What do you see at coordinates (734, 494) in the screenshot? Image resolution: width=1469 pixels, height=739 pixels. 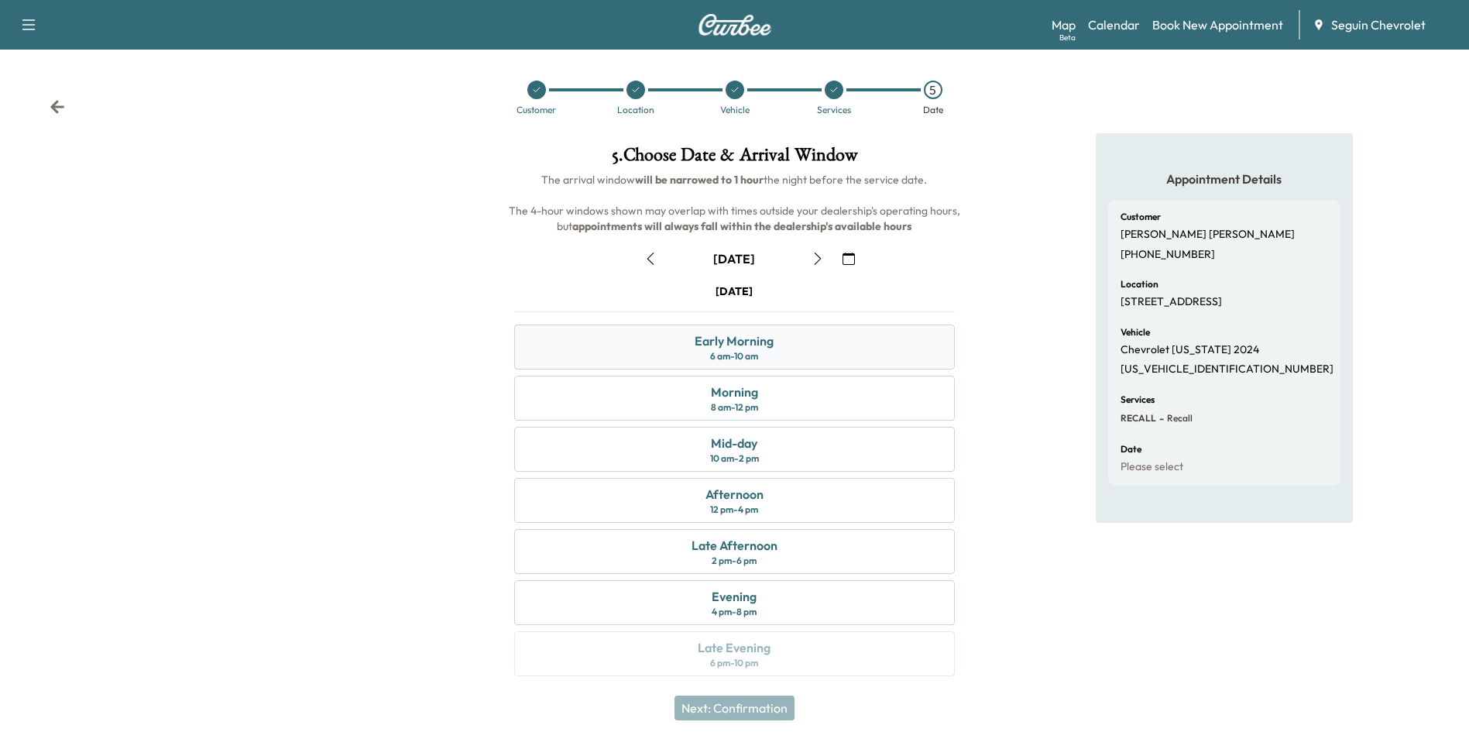 I see `div: Afternoon` at bounding box center [734, 494].